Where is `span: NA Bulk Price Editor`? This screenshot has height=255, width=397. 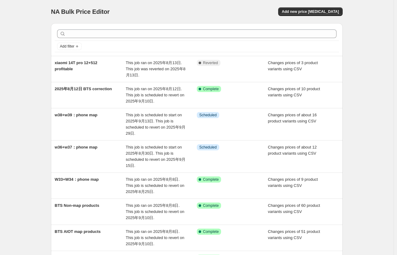 span: NA Bulk Price Editor is located at coordinates (80, 12).